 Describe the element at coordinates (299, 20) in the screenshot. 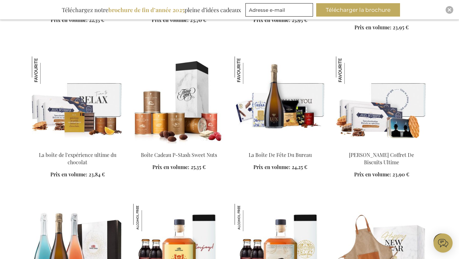

I see `span: 25,95 €` at that location.